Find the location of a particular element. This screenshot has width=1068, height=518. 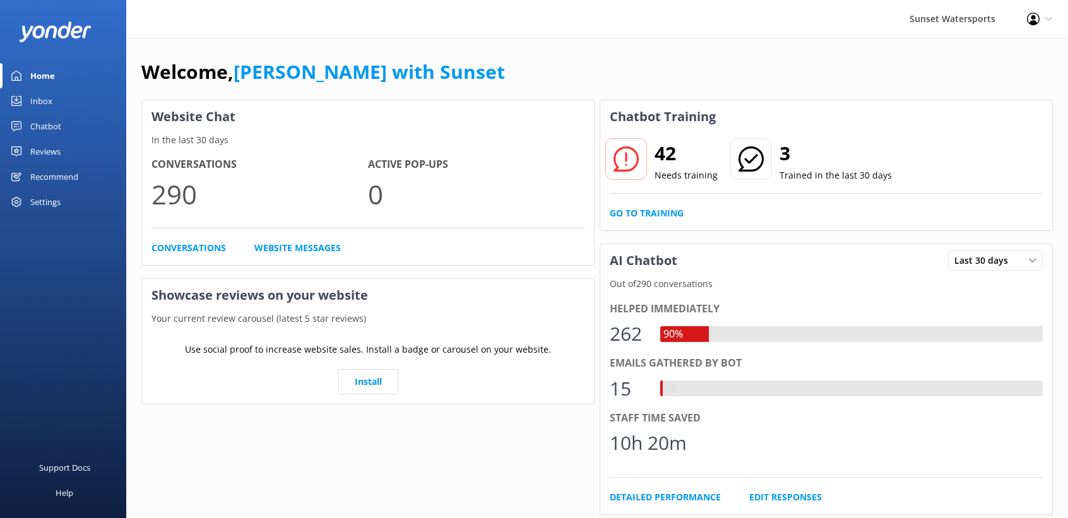

div: 262 is located at coordinates (629, 334).